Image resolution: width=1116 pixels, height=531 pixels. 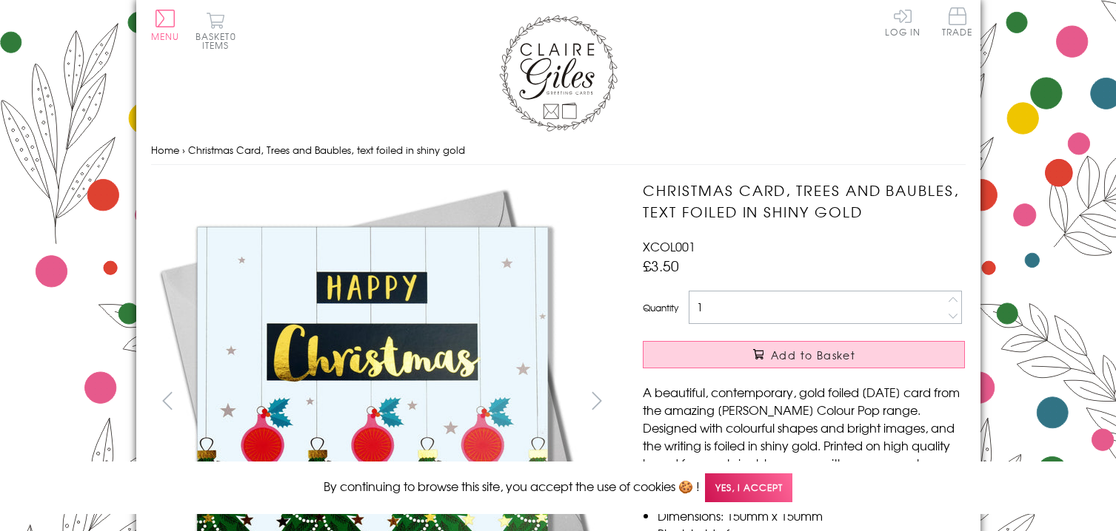 I want to click on button: next, so click(x=596, y=400).